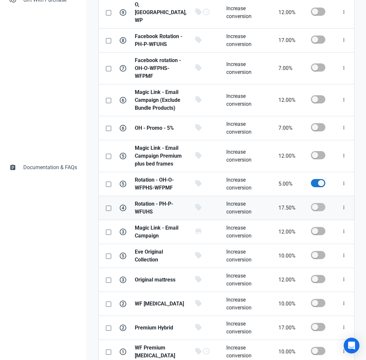 This screenshot has width=366, height=360. Describe the element at coordinates (123, 12) in the screenshot. I see `span: 9` at that location.